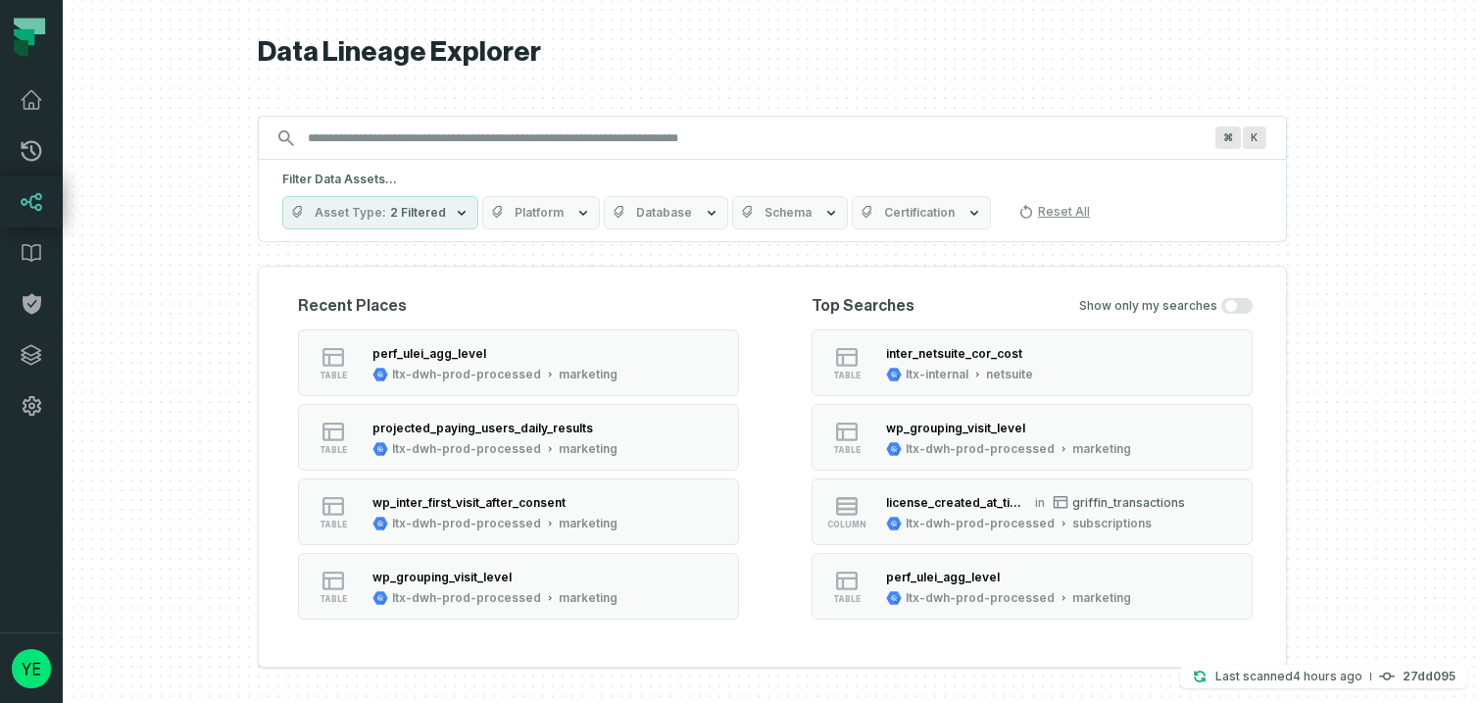  Describe the element at coordinates (1429, 676) in the screenshot. I see `h4: 27dd095` at that location.